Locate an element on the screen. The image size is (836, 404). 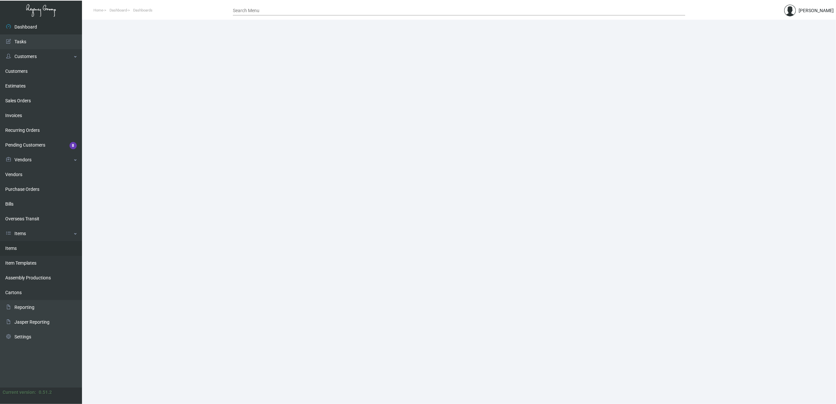
span: Home is located at coordinates (98, 10).